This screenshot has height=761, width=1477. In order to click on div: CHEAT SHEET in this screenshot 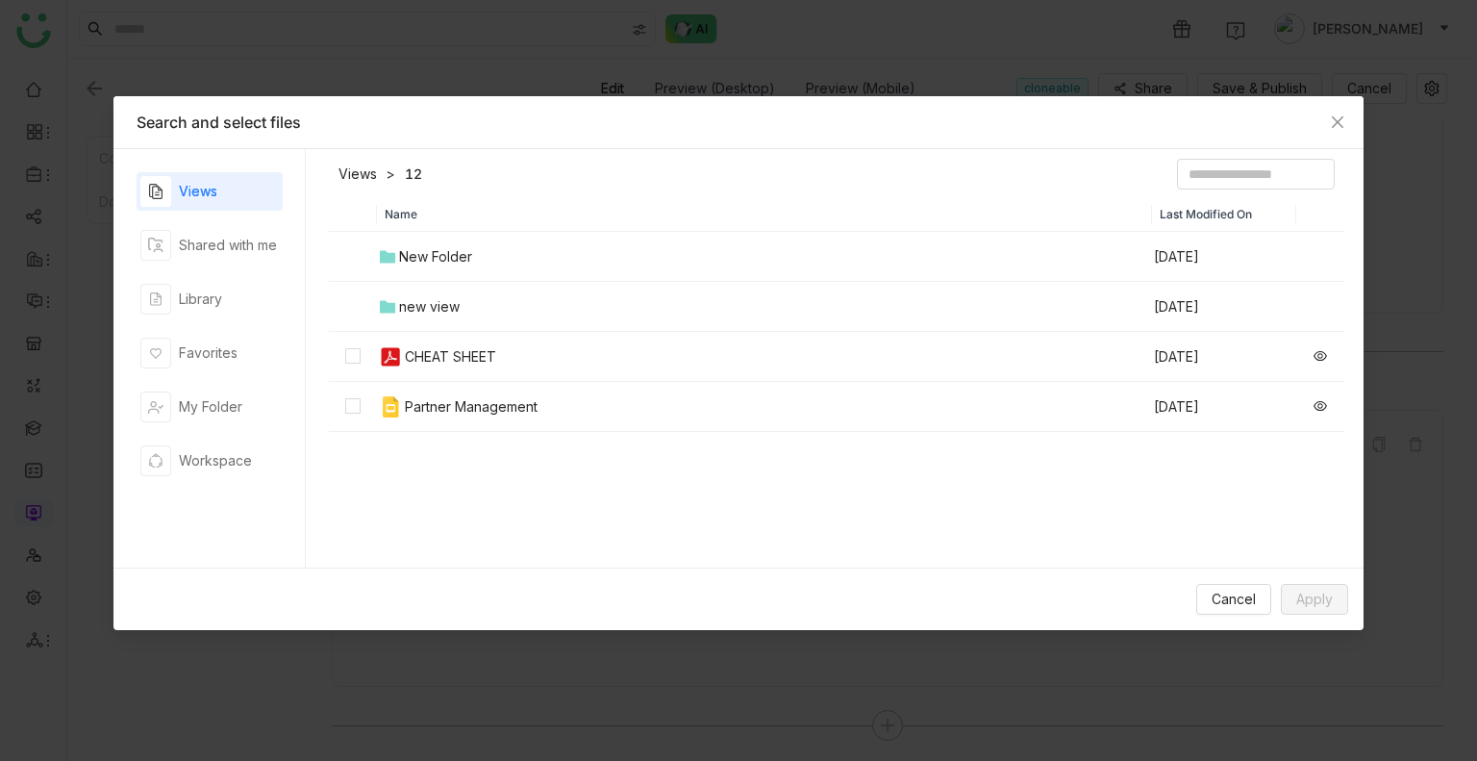, I will do `click(450, 357)`.